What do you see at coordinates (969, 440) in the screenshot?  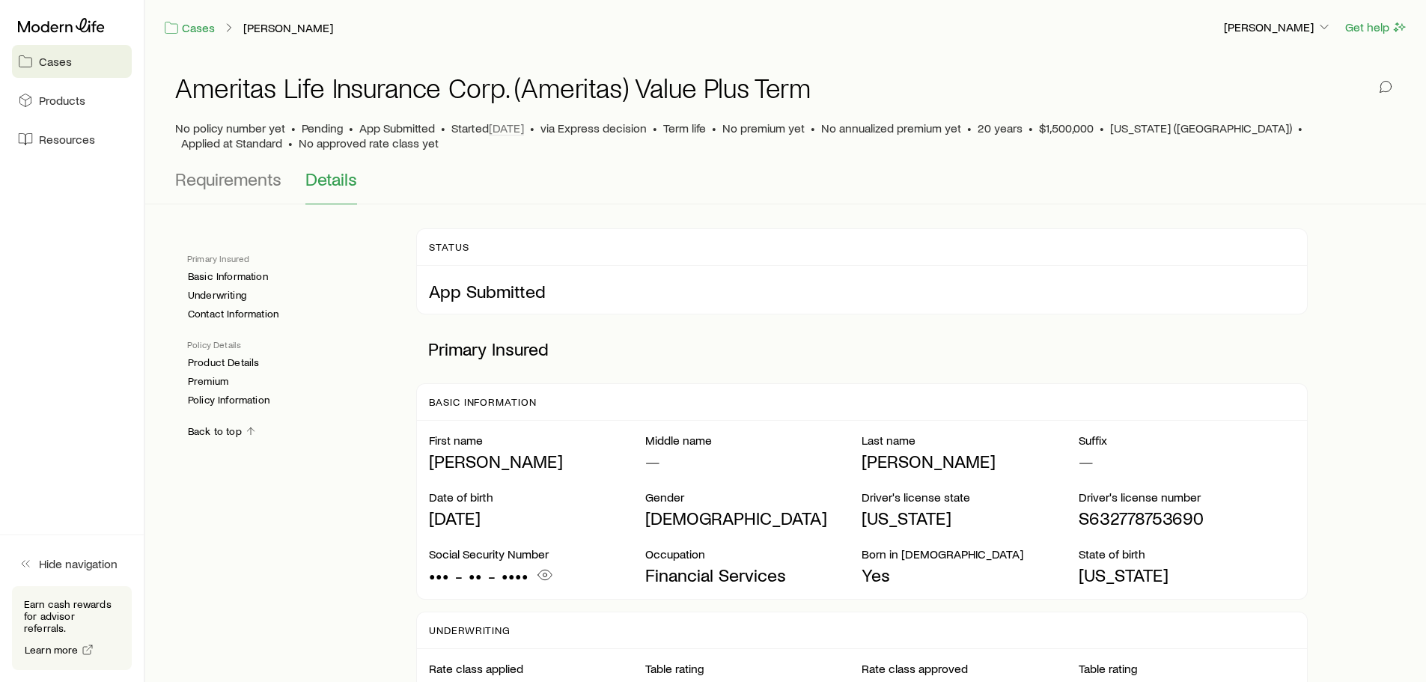 I see `p: Last name` at bounding box center [969, 440].